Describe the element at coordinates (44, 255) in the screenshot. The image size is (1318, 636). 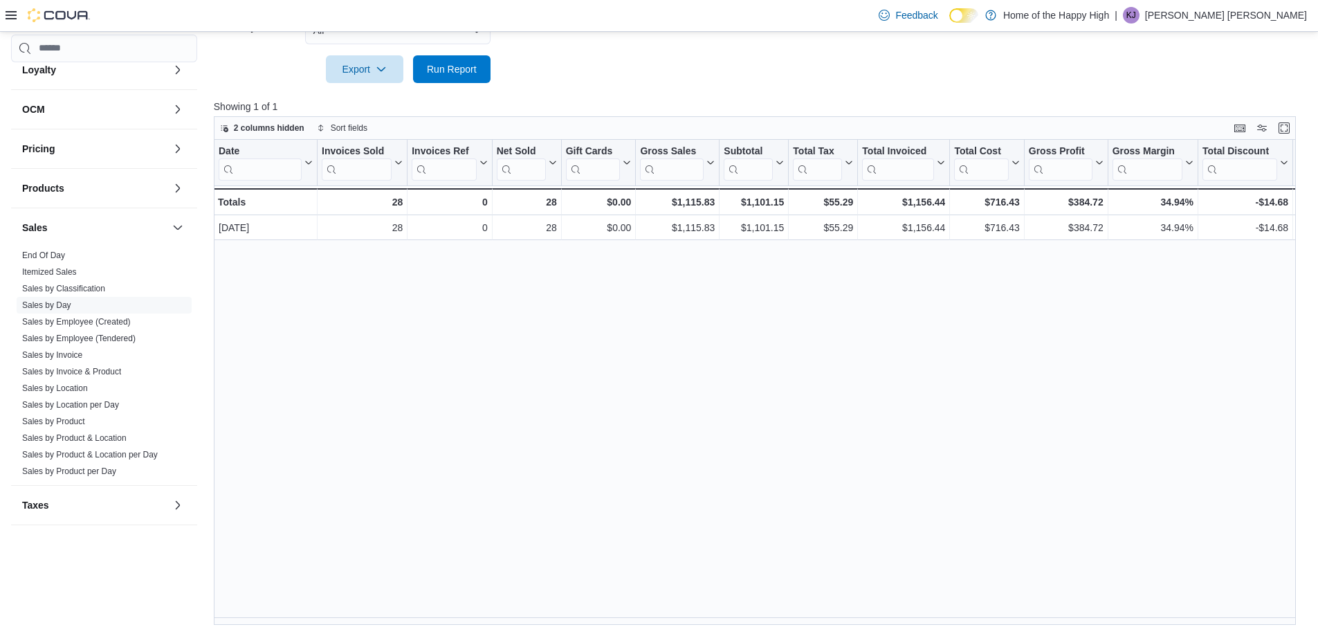
I see `a: End Of Day` at that location.